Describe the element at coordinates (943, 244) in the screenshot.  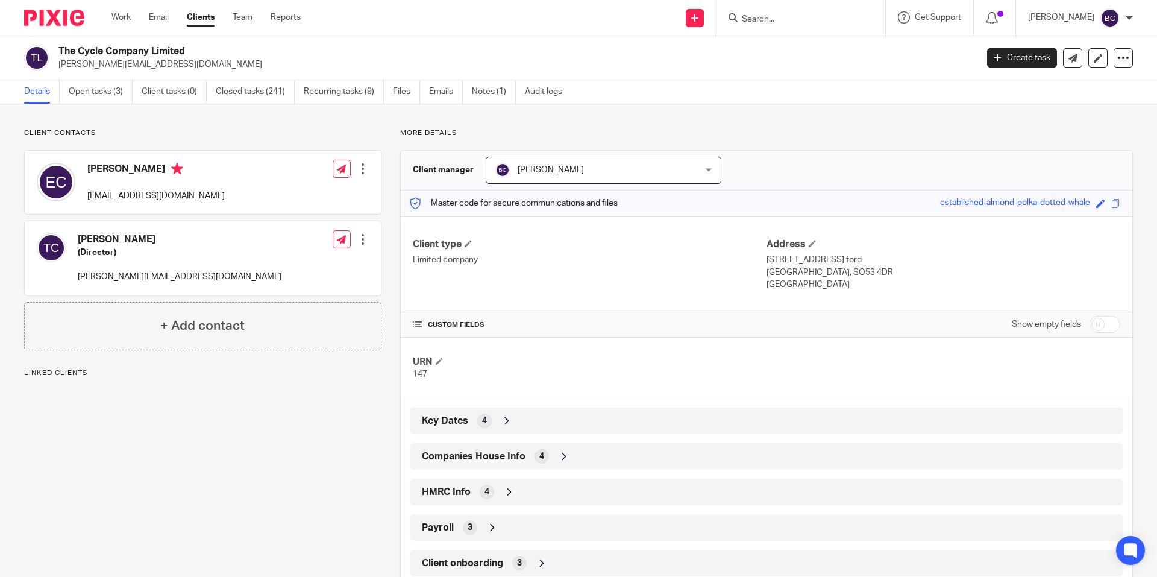
I see `h4: Address` at that location.